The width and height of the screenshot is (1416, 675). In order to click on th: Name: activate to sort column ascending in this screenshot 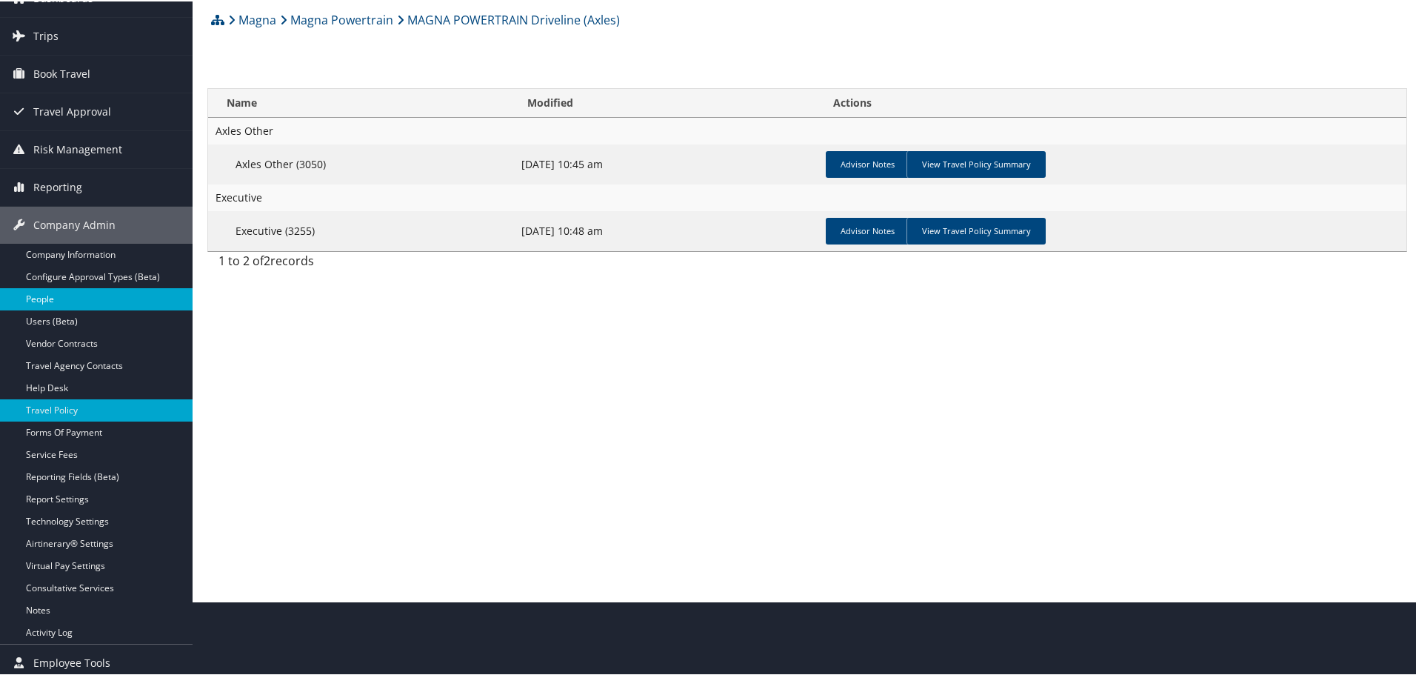, I will do `click(361, 101)`.